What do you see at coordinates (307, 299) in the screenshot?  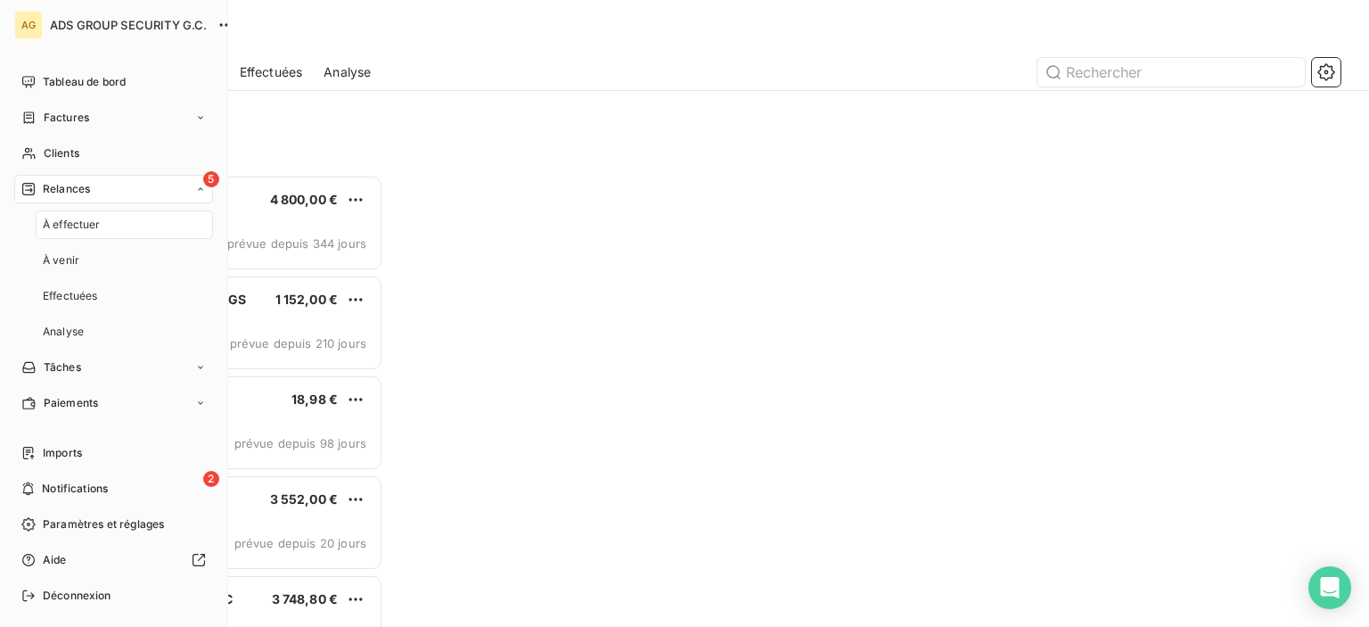 I see `span: 1 152,00 €` at bounding box center [307, 299].